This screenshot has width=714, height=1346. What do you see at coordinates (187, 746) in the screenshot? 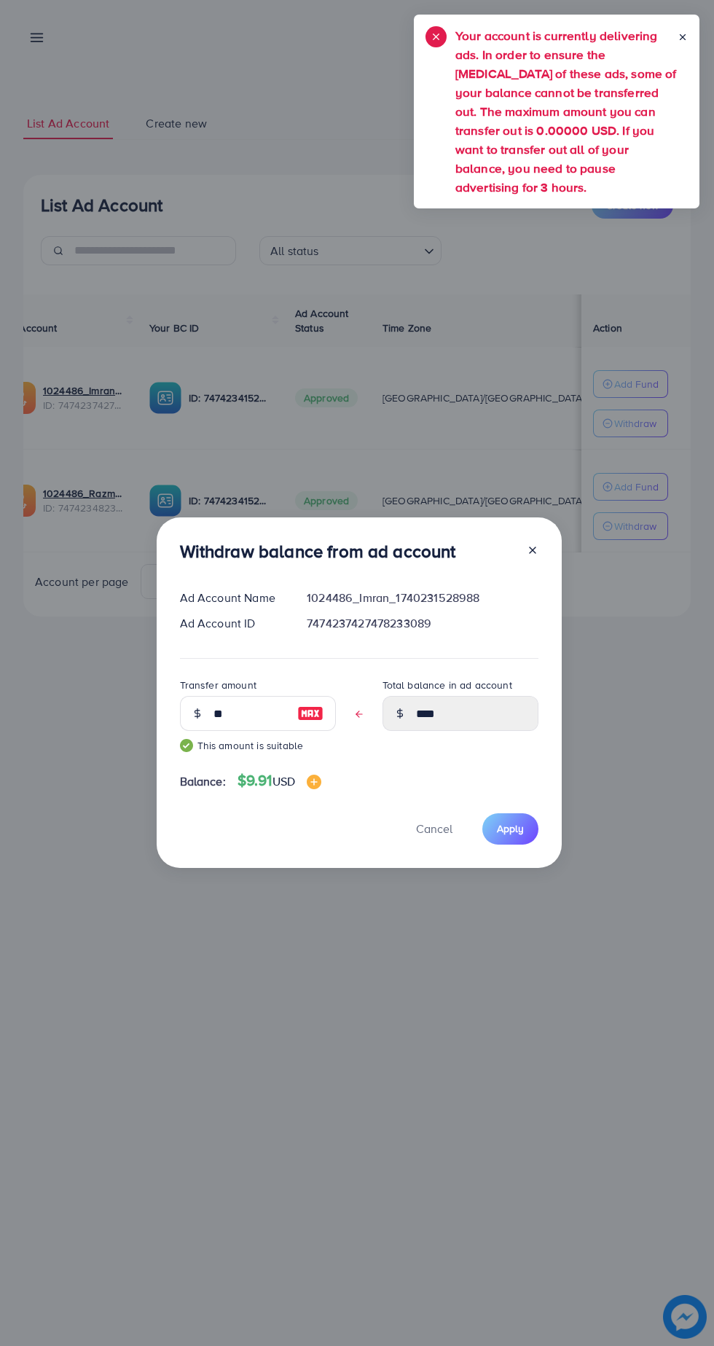
I see `img: guide` at bounding box center [187, 746].